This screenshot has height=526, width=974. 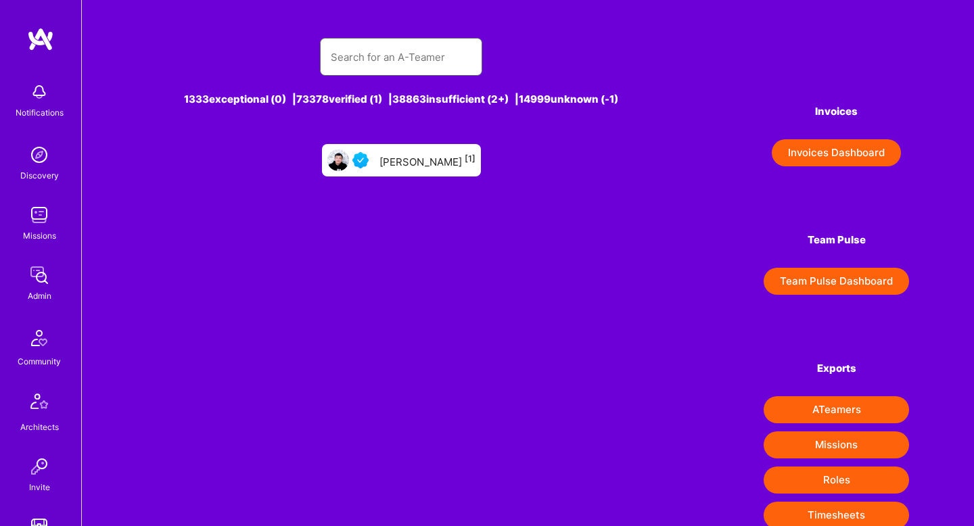 What do you see at coordinates (836, 240) in the screenshot?
I see `h4: Team Pulse` at bounding box center [836, 240].